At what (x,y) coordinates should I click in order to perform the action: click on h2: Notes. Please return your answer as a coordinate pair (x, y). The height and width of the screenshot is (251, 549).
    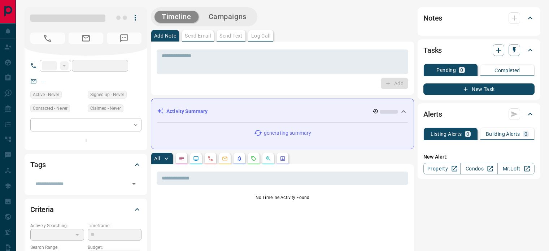
    Looking at the image, I should click on (433, 18).